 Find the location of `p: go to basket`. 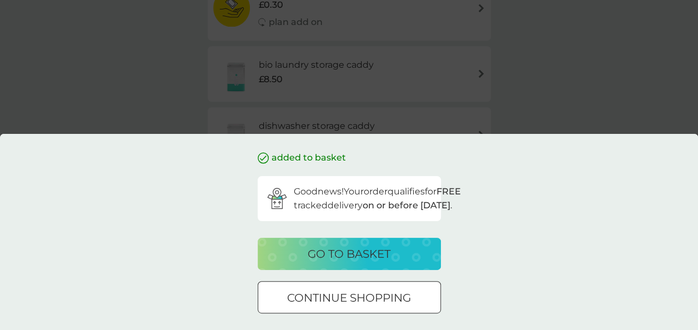

p: go to basket is located at coordinates (349, 254).